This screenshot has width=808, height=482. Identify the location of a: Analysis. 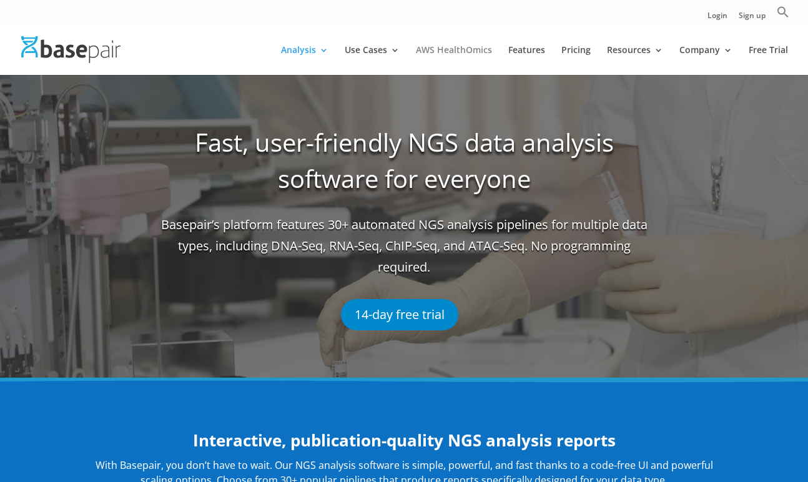
(305, 60).